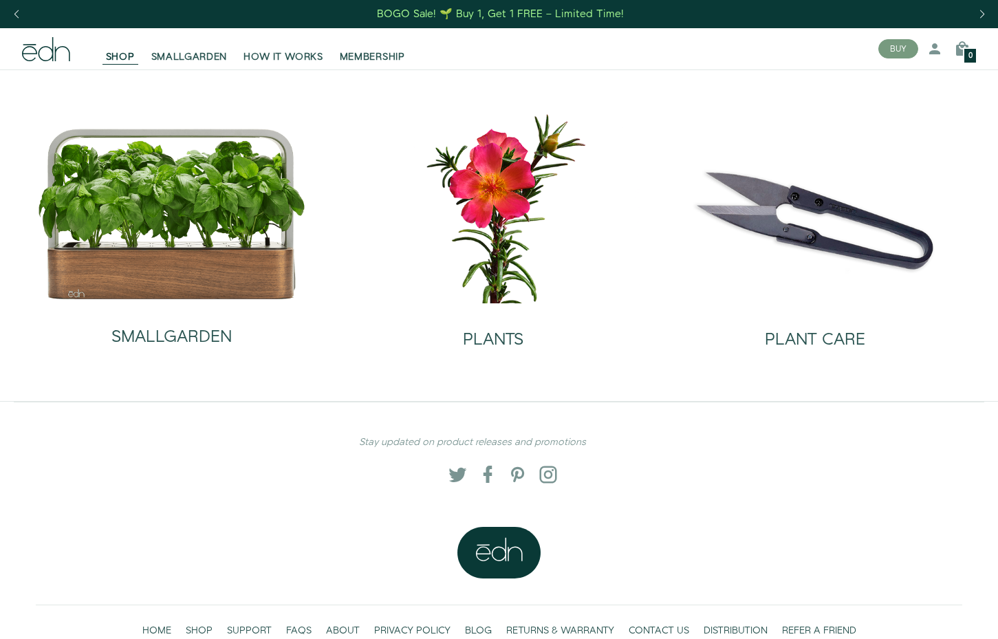 Image resolution: width=998 pixels, height=639 pixels. I want to click on span: 0, so click(970, 56).